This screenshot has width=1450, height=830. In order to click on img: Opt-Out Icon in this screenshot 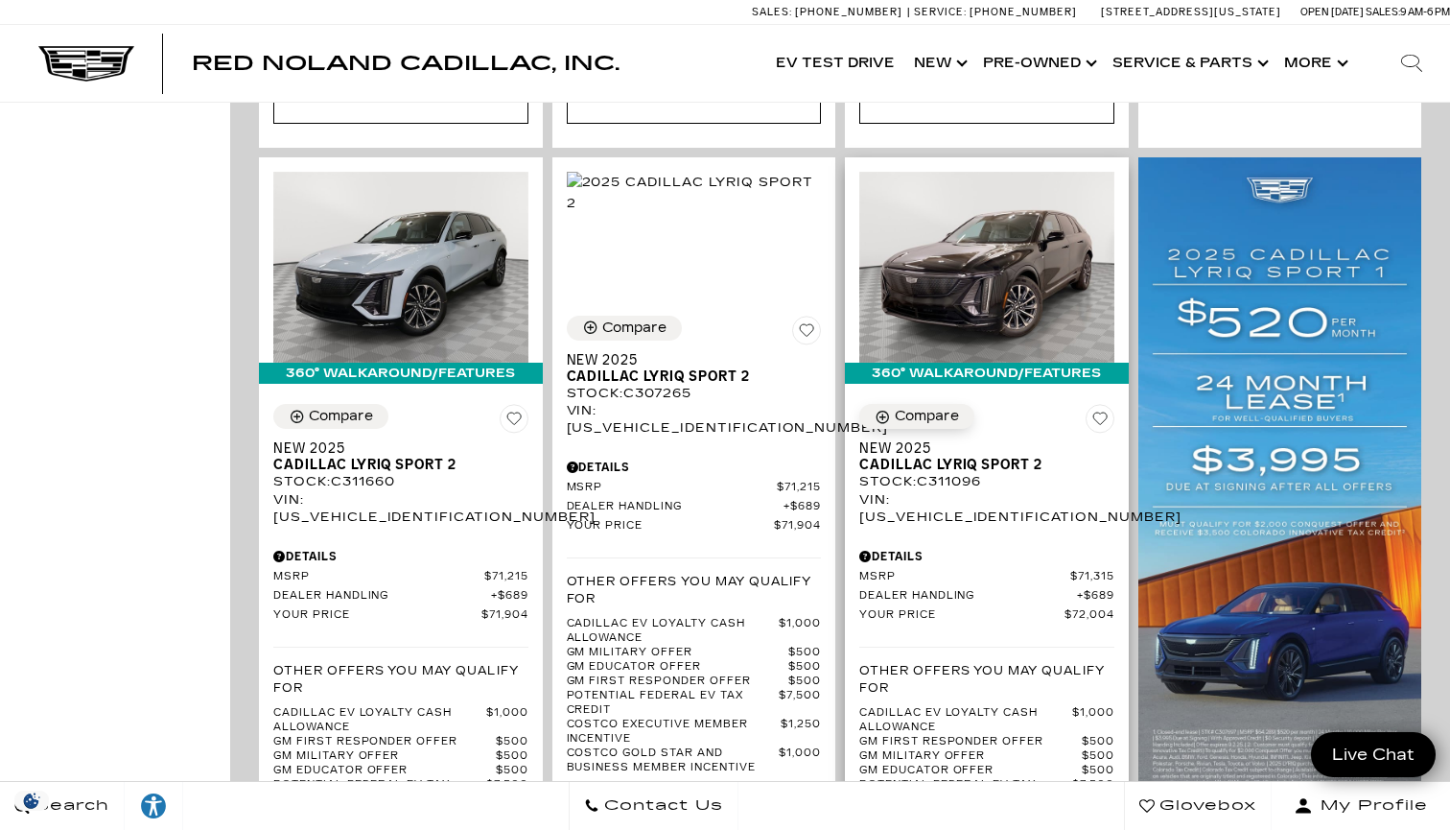, I will do `click(32, 800)`.